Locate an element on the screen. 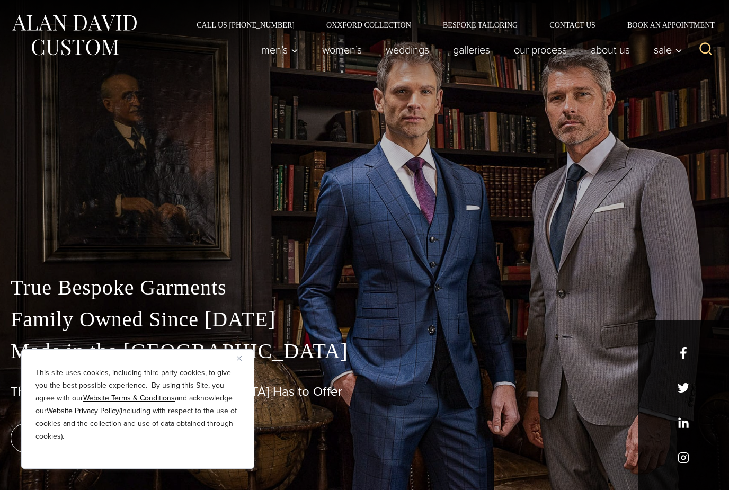 The width and height of the screenshot is (729, 490). p: This site uses cookies, including third party cookies, to give you the best possible experience. ... is located at coordinates (138, 405).